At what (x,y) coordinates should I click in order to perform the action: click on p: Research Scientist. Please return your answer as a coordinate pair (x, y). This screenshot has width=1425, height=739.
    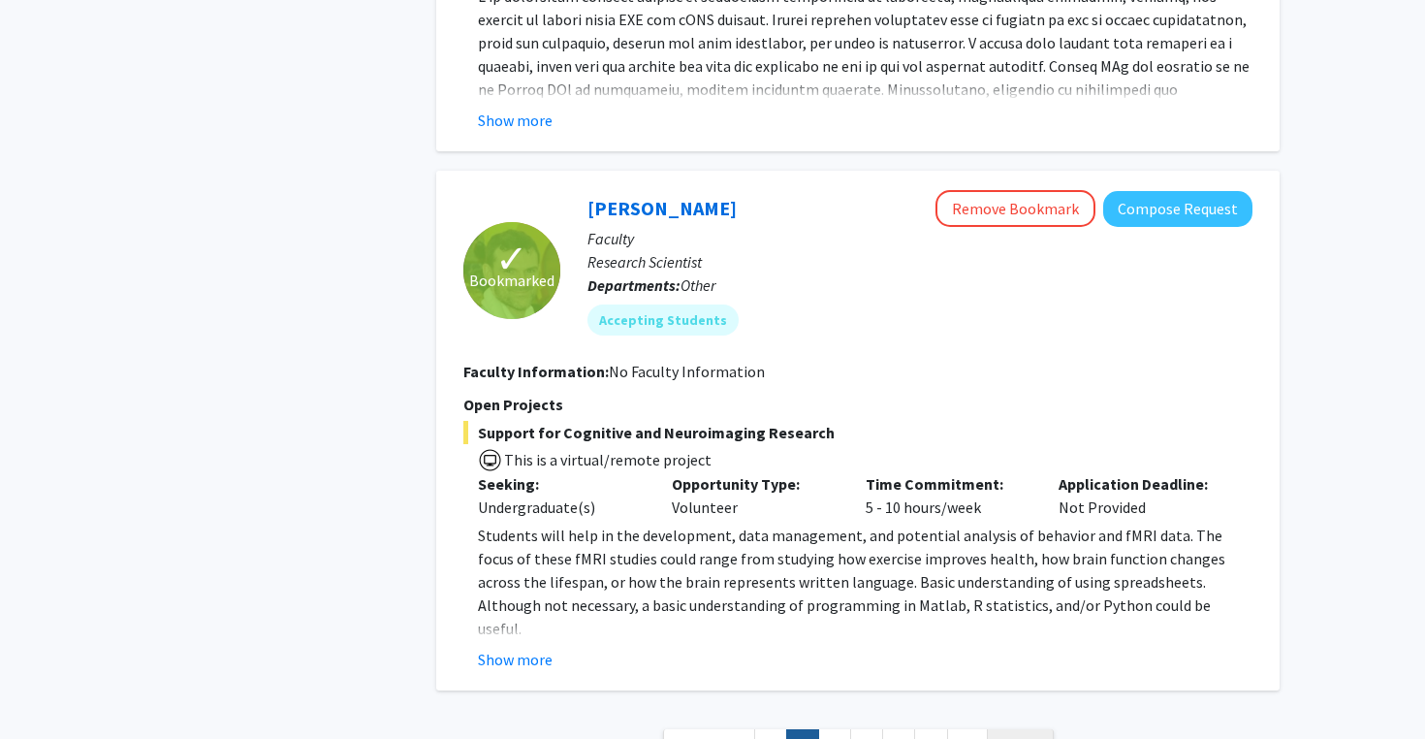
    Looking at the image, I should click on (920, 262).